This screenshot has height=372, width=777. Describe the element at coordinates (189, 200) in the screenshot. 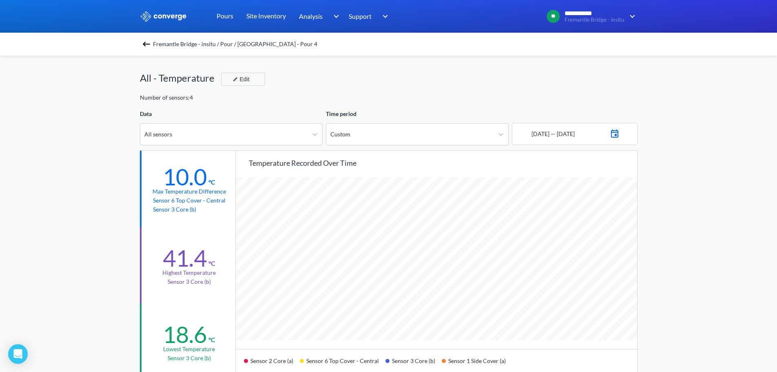

I see `p: Sensor 6 Top Cover - Central` at that location.